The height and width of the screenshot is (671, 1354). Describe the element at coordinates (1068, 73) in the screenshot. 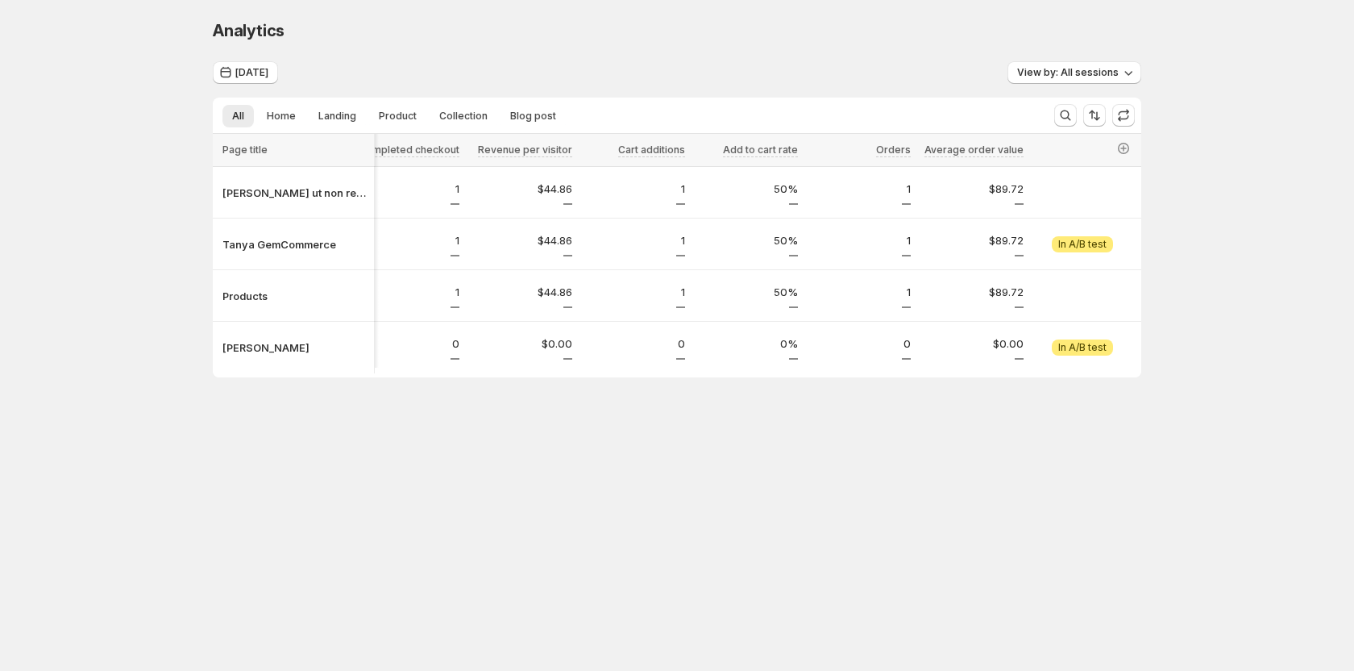

I see `span: View by: All sessions` at that location.